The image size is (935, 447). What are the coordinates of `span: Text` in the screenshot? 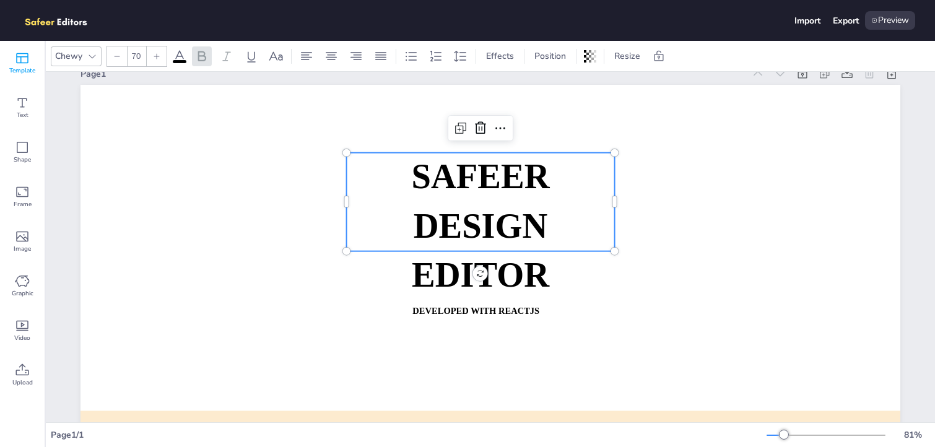 It's located at (22, 115).